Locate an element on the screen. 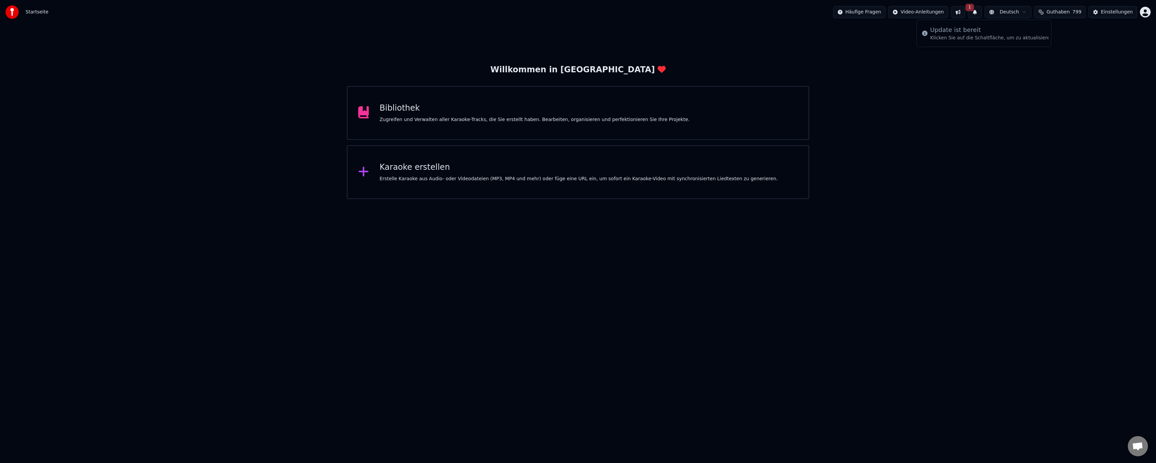 The width and height of the screenshot is (1156, 463). a: Chat öffnen is located at coordinates (1138, 446).